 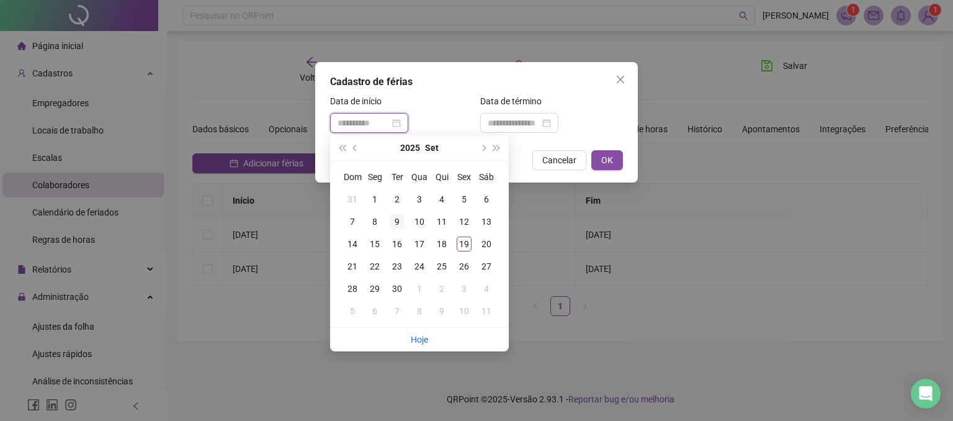 What do you see at coordinates (353, 266) in the screenshot?
I see `td: 2025-09-21` at bounding box center [353, 266].